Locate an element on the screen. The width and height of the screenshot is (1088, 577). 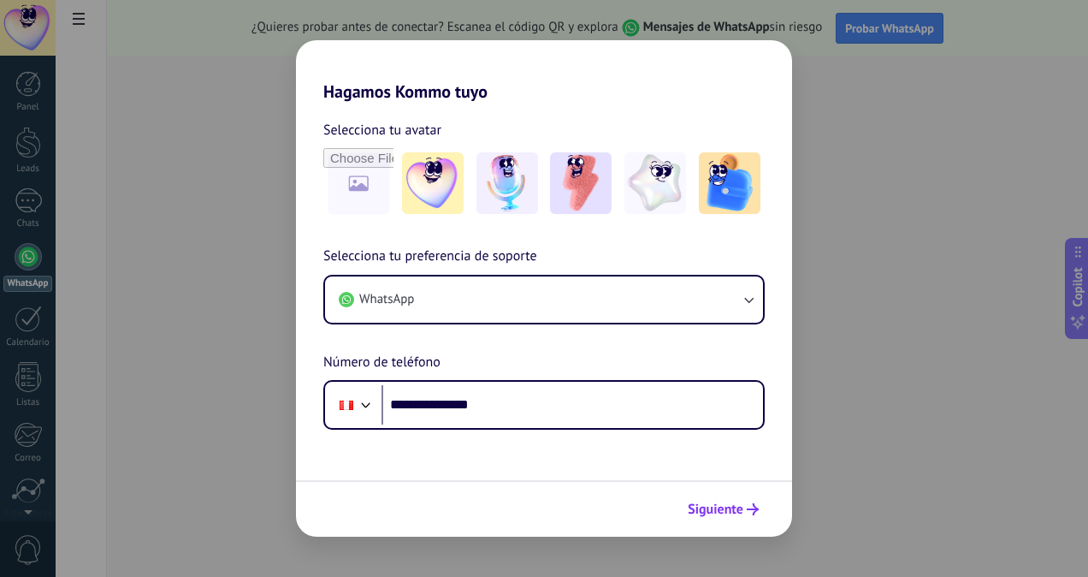
span: Siguiente is located at coordinates (715, 509).